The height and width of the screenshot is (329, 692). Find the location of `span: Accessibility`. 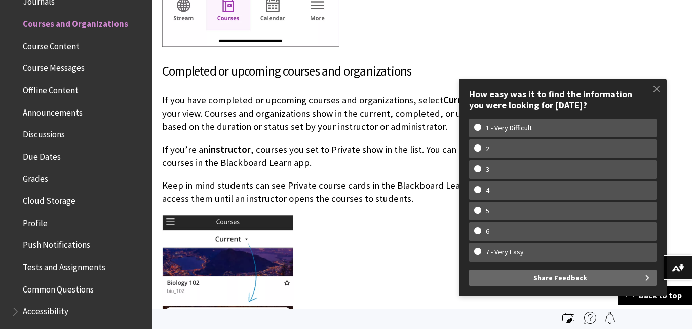

span: Accessibility is located at coordinates (46, 309).